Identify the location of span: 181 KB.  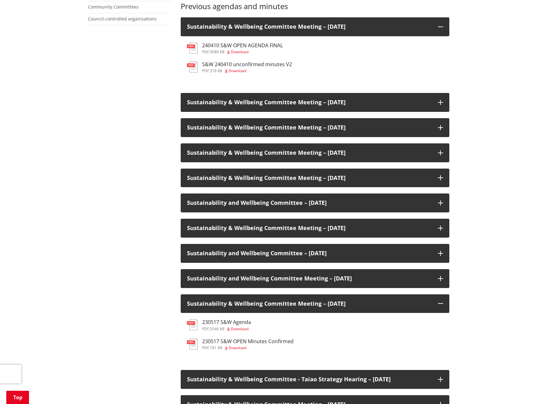
(216, 348).